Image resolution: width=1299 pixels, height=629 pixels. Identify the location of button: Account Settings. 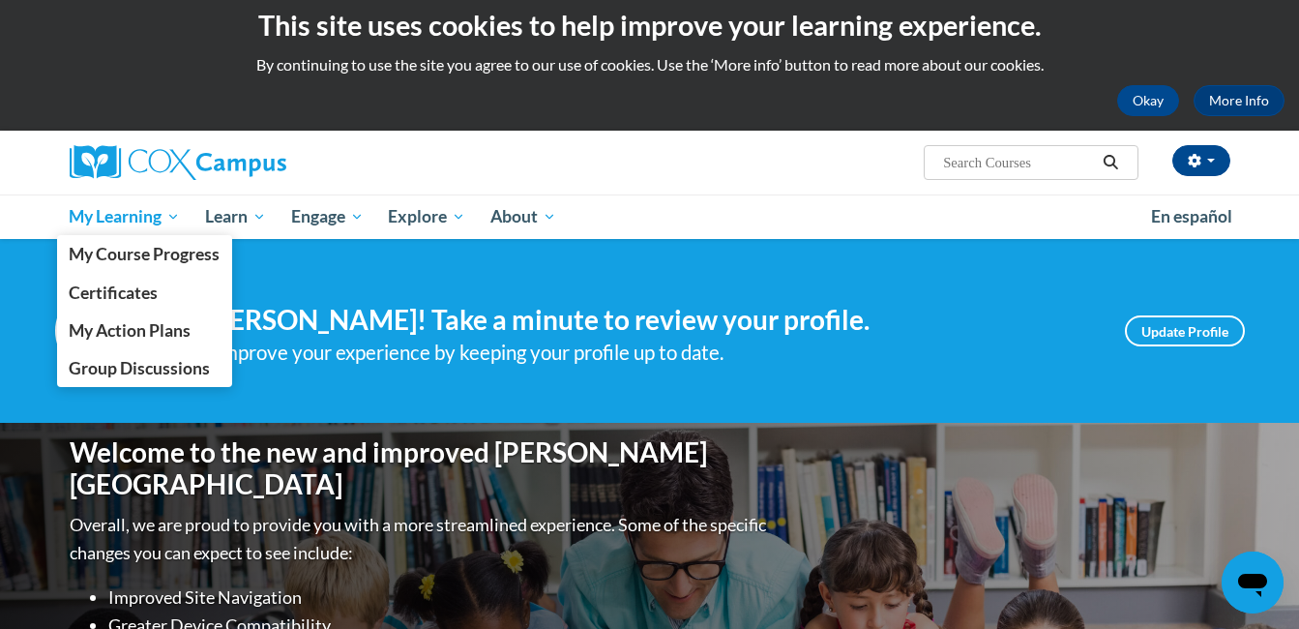
(1201, 161).